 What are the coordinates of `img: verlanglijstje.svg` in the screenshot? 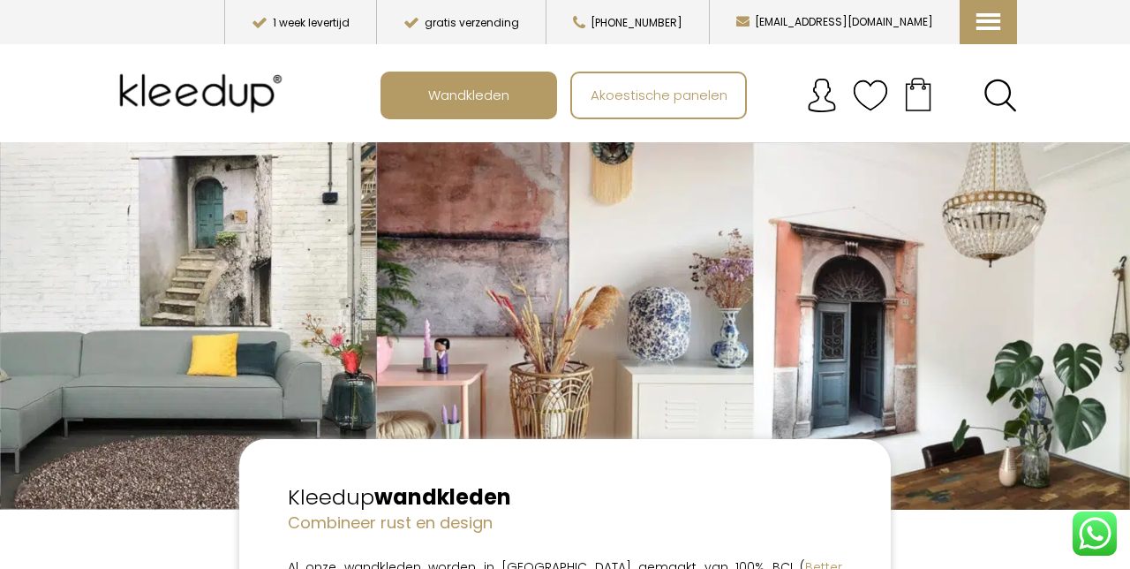 It's located at (871, 95).